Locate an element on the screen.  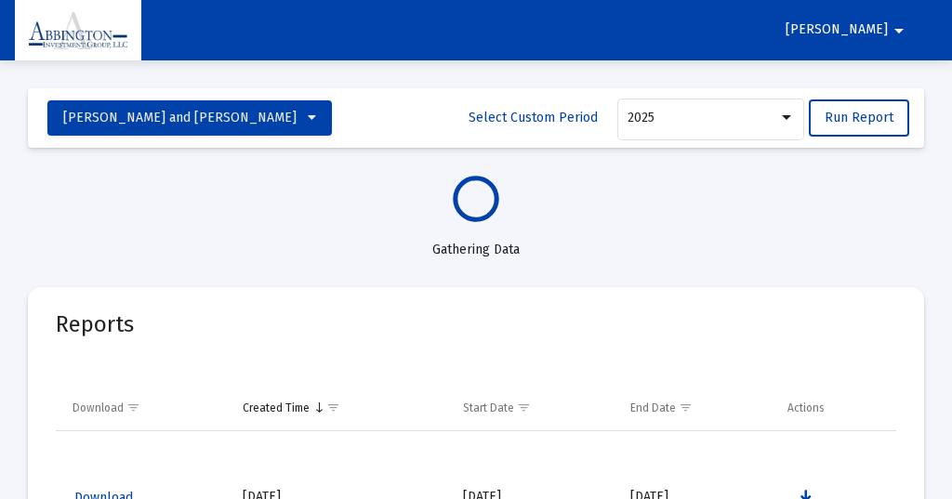
div: Created Time is located at coordinates (276, 408).